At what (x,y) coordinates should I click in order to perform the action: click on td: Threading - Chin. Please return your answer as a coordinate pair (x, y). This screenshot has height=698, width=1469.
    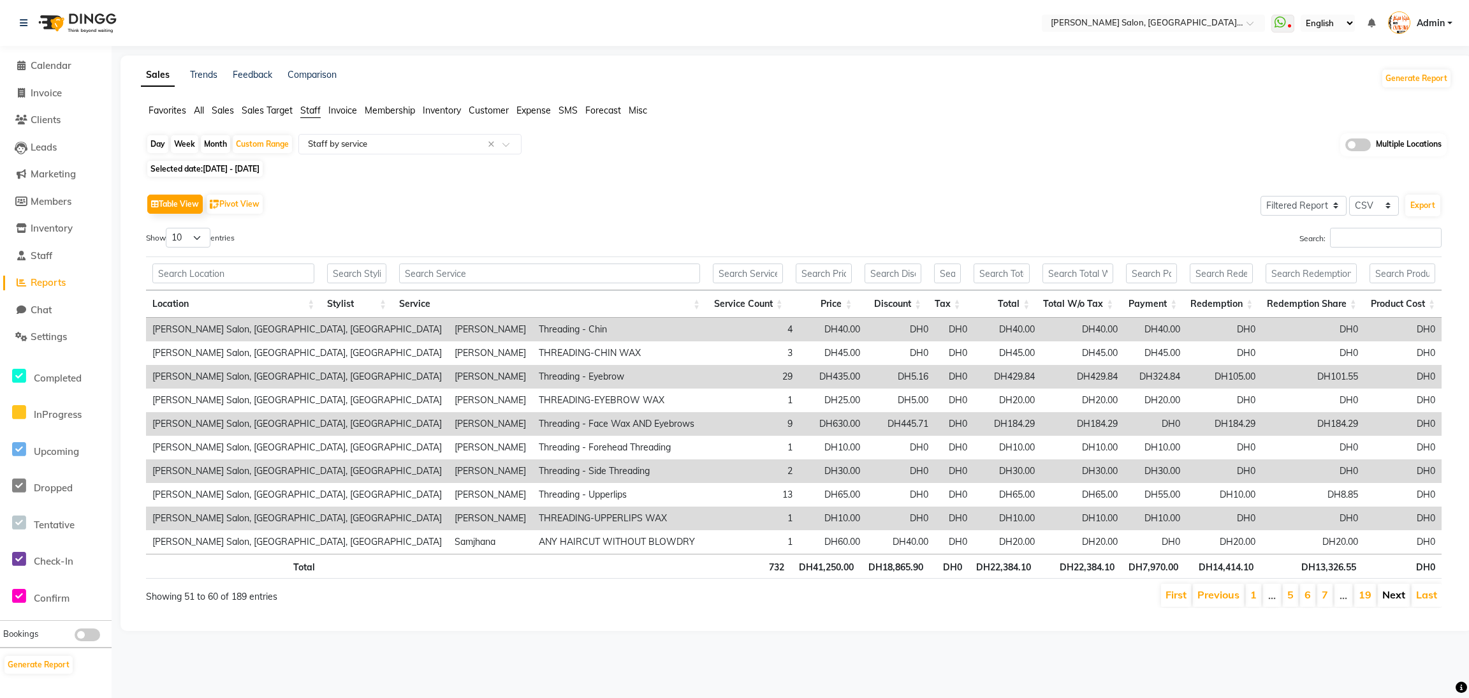
    Looking at the image, I should click on (625, 329).